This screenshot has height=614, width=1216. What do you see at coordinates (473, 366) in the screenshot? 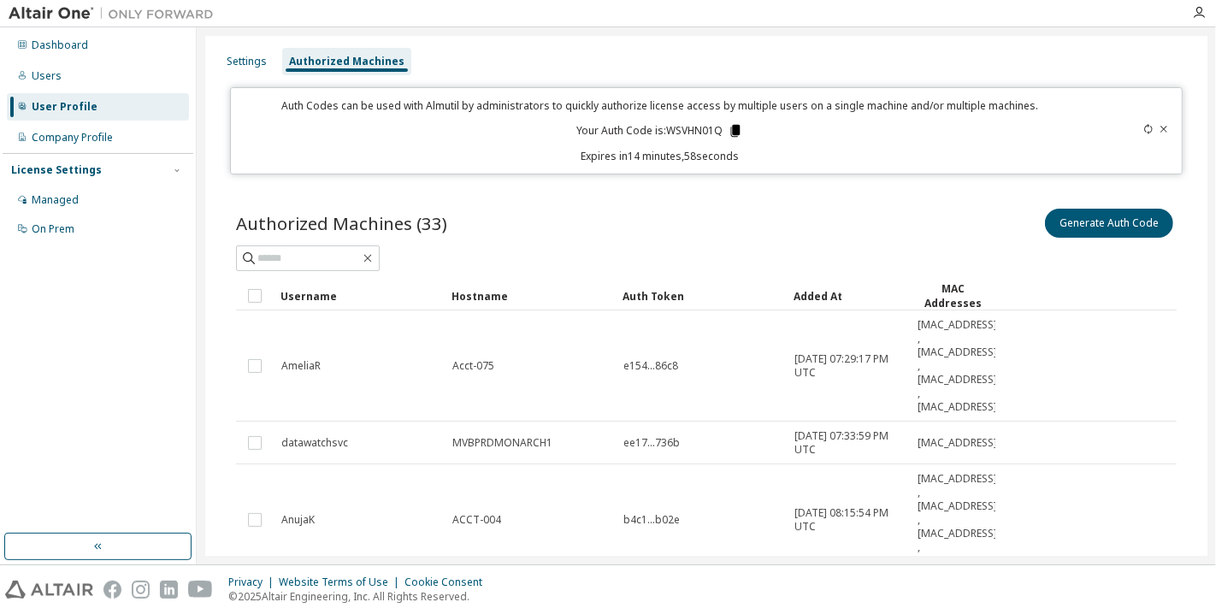
I see `span: Acct-075` at bounding box center [473, 366].